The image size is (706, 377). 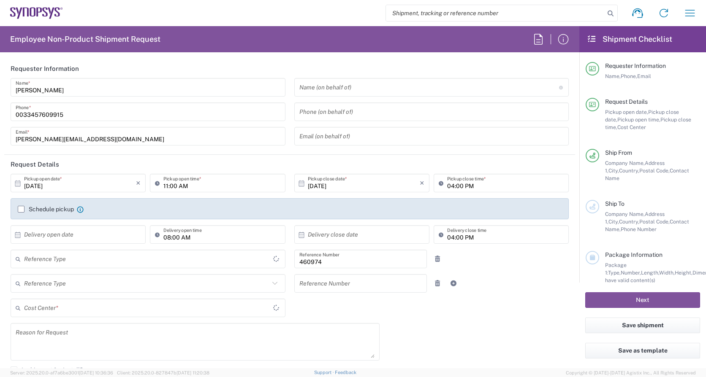 What do you see at coordinates (643, 351) in the screenshot?
I see `button: Save as template` at bounding box center [643, 351].